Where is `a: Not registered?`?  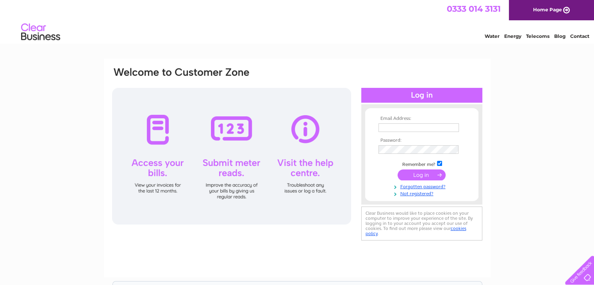
a: Not registered? is located at coordinates (423, 193).